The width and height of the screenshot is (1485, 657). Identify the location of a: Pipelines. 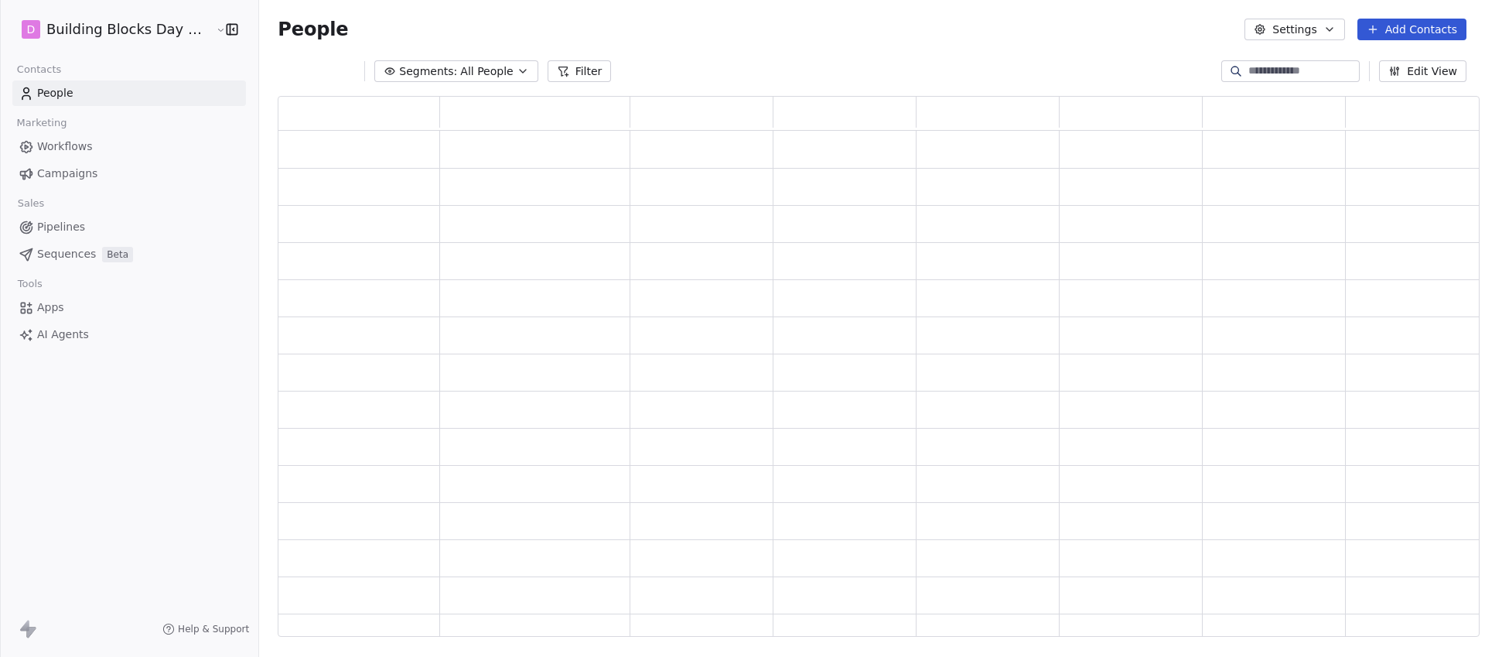
(129, 227).